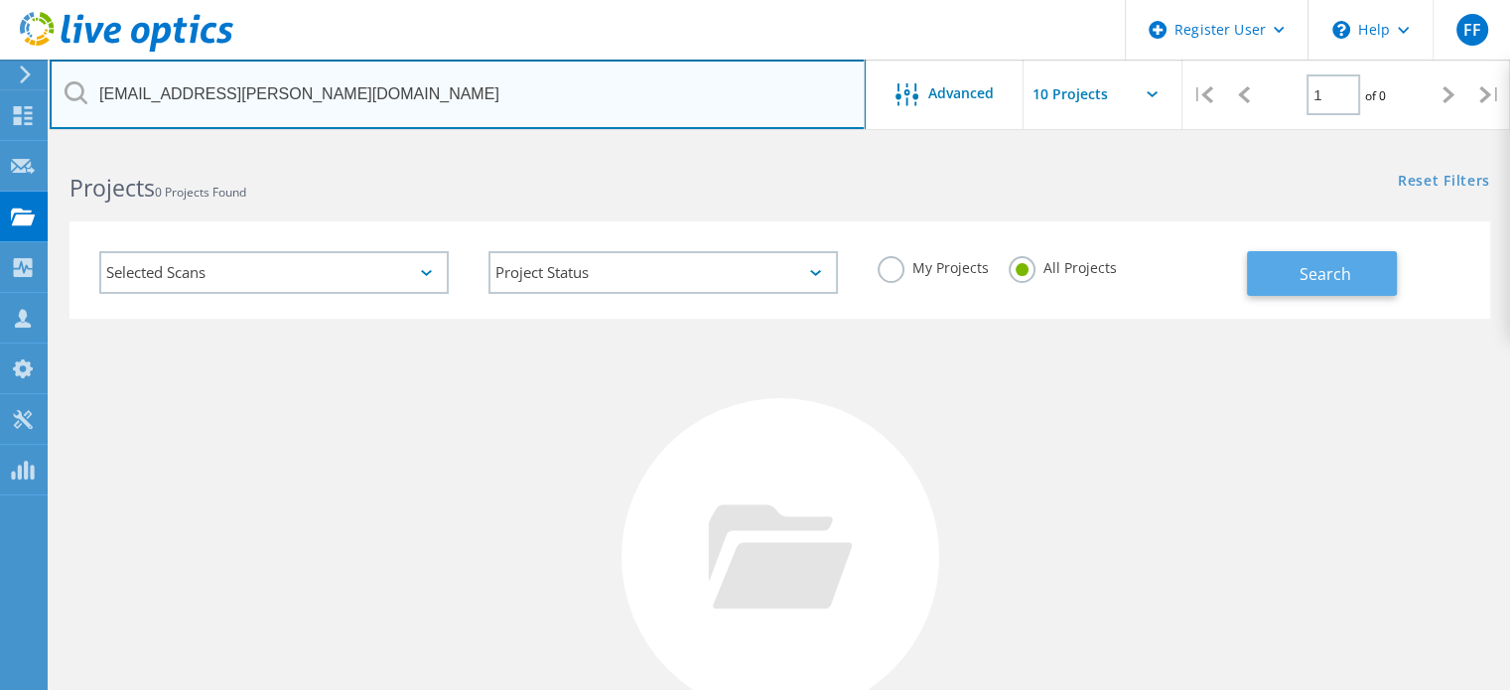 Image resolution: width=1510 pixels, height=690 pixels. Describe the element at coordinates (933, 265) in the screenshot. I see `label: My Projects` at that location.